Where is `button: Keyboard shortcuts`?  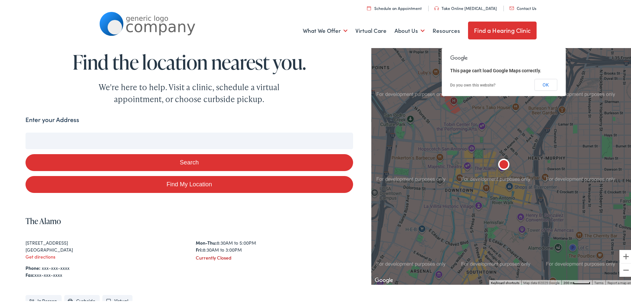 button: Keyboard shortcuts is located at coordinates (505, 282).